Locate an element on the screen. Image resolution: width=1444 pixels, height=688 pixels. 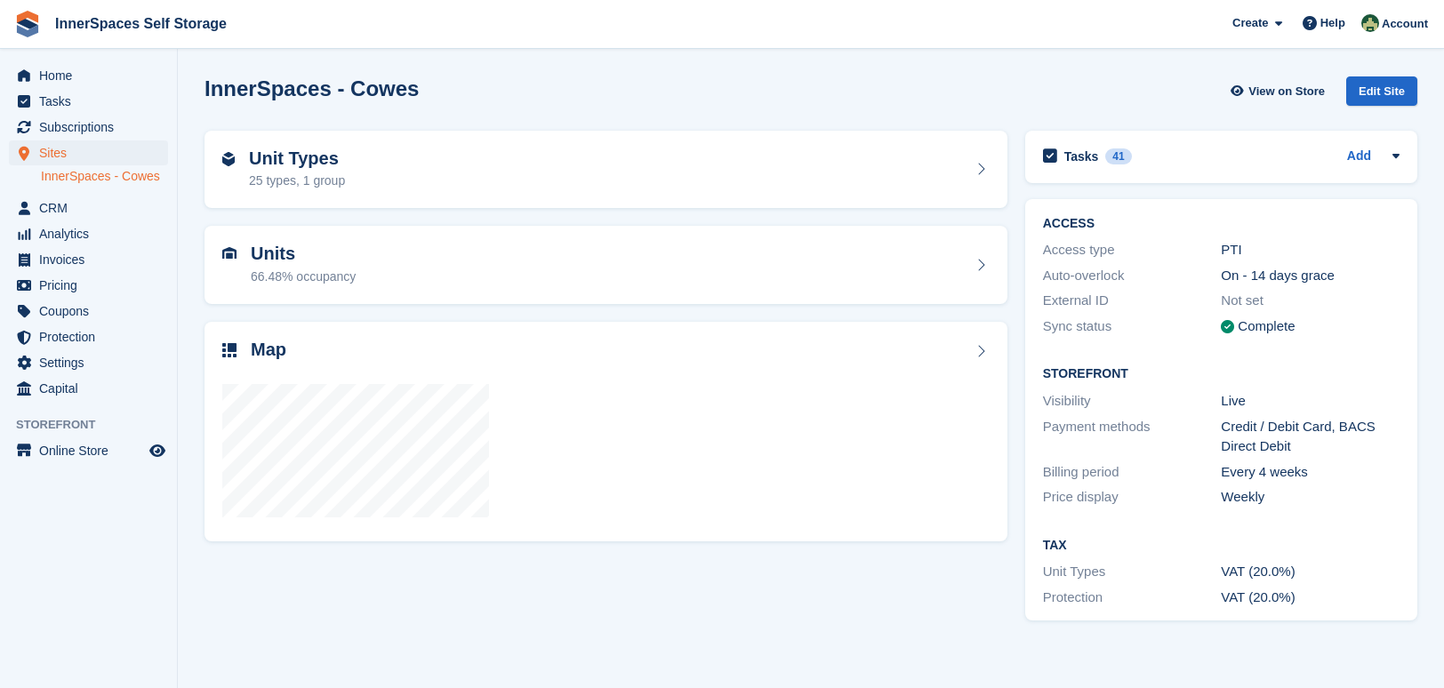
span: CRM is located at coordinates (92, 208).